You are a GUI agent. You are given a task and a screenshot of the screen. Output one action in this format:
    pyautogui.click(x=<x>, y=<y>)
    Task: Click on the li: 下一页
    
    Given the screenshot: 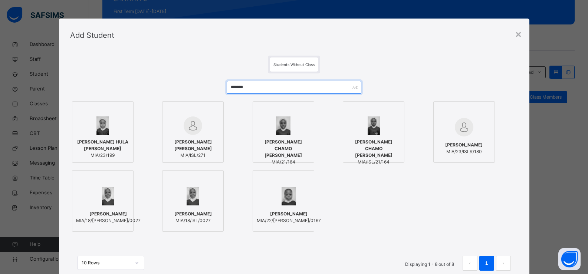 What is the action you would take?
    pyautogui.click(x=503, y=263)
    